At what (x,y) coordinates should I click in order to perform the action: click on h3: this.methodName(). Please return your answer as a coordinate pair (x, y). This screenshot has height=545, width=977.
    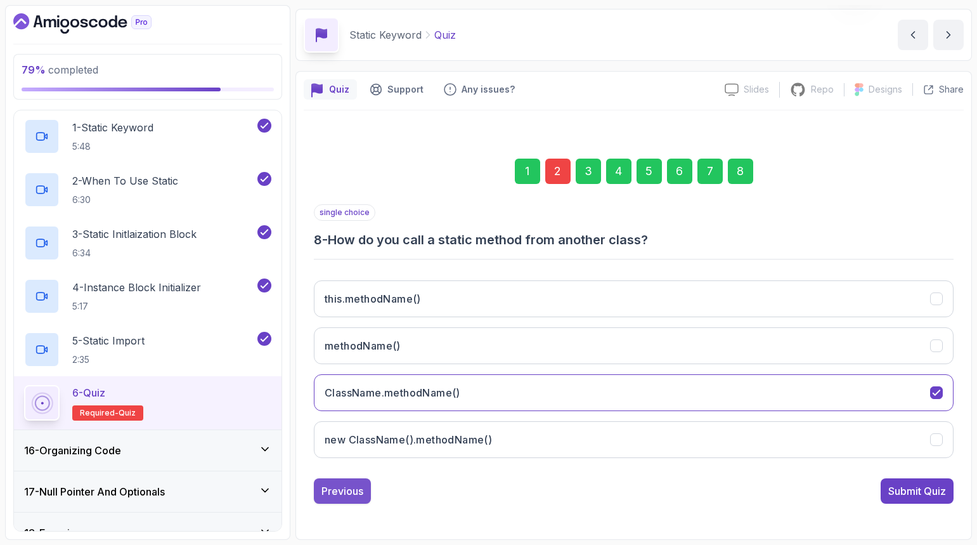
    Looking at the image, I should click on (373, 299).